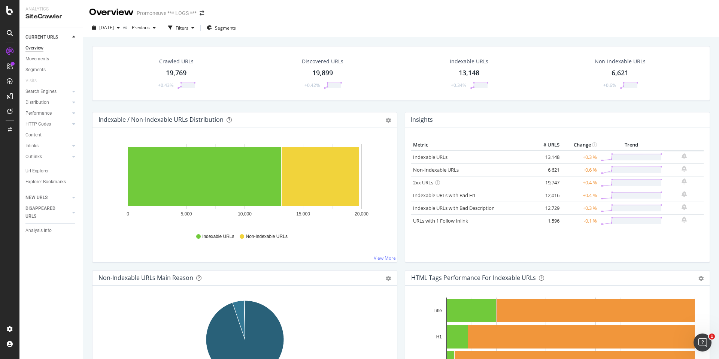 This screenshot has height=359, width=719. What do you see at coordinates (547, 145) in the screenshot?
I see `th: # URLS` at bounding box center [547, 145].